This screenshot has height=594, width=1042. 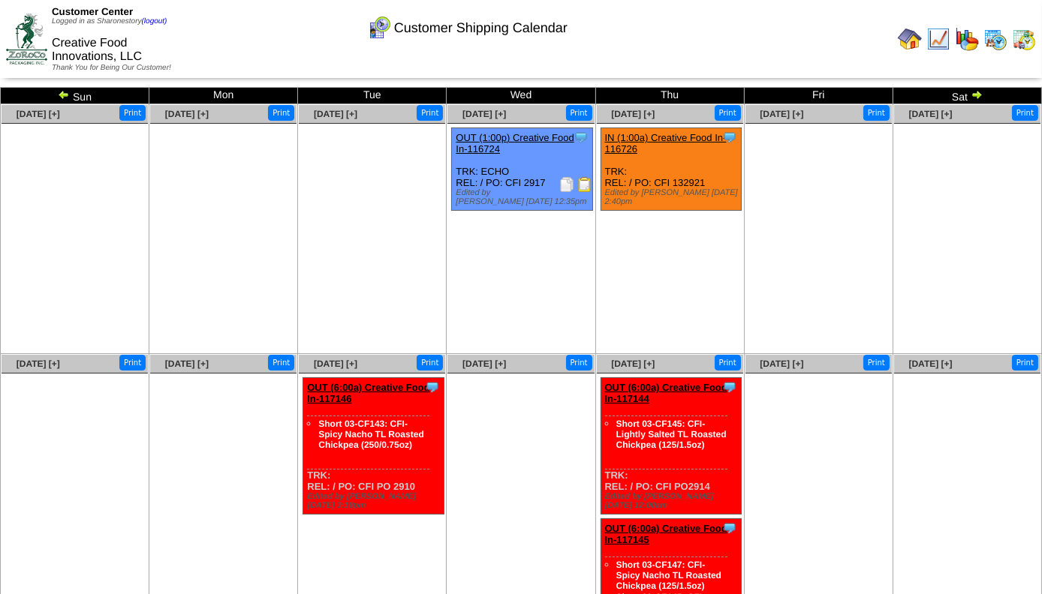 What do you see at coordinates (371, 435) in the screenshot?
I see `a: Short 03-CF143: CFI-Spicy Nacho TL Roasted Chickpea (250/0.75oz)` at bounding box center [371, 435].